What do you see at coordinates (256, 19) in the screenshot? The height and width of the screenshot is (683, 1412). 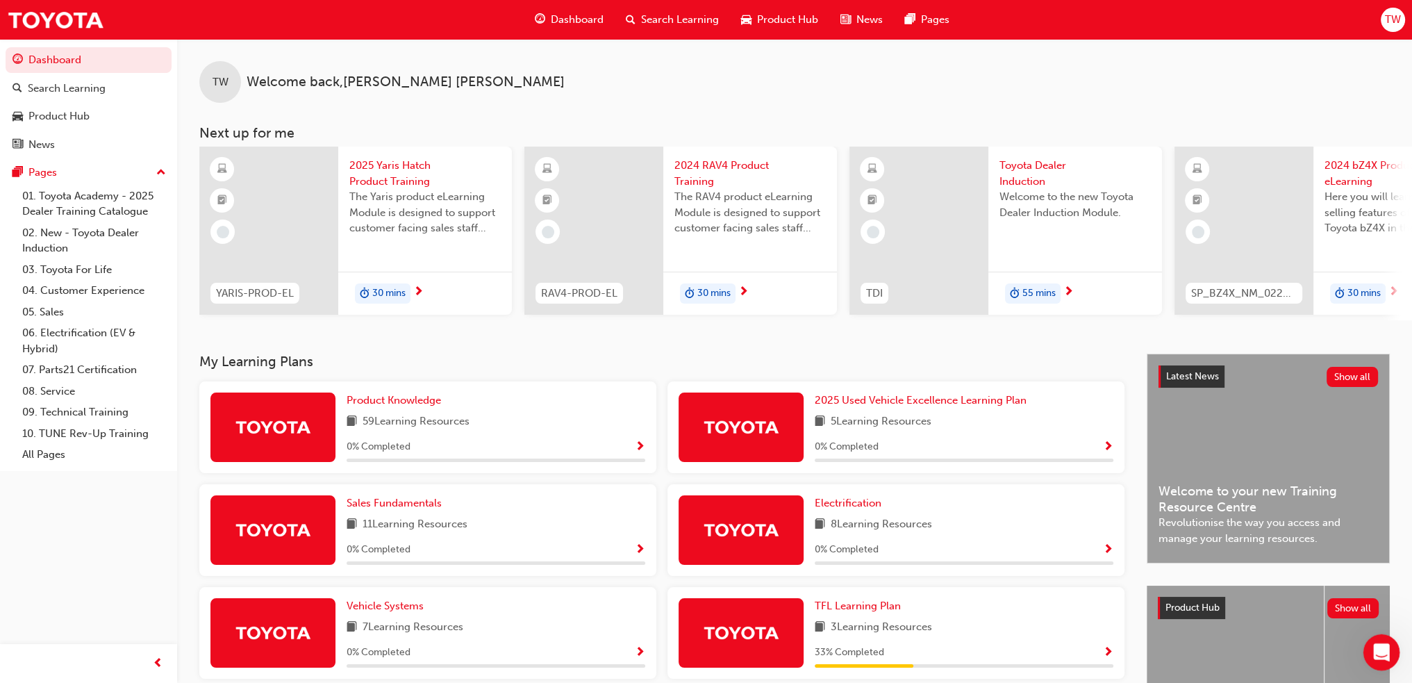 I see `div: Close` at bounding box center [256, 19].